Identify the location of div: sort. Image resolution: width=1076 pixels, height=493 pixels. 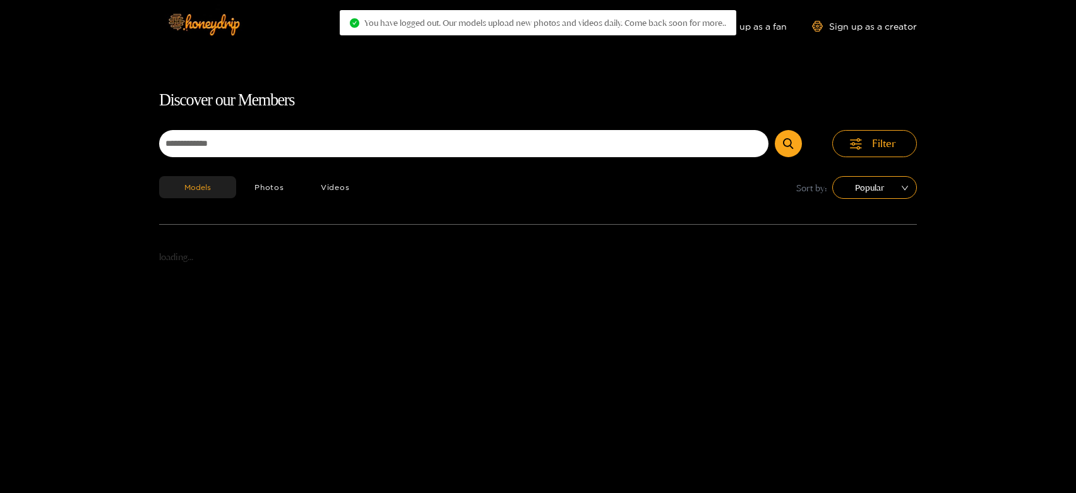
(874, 187).